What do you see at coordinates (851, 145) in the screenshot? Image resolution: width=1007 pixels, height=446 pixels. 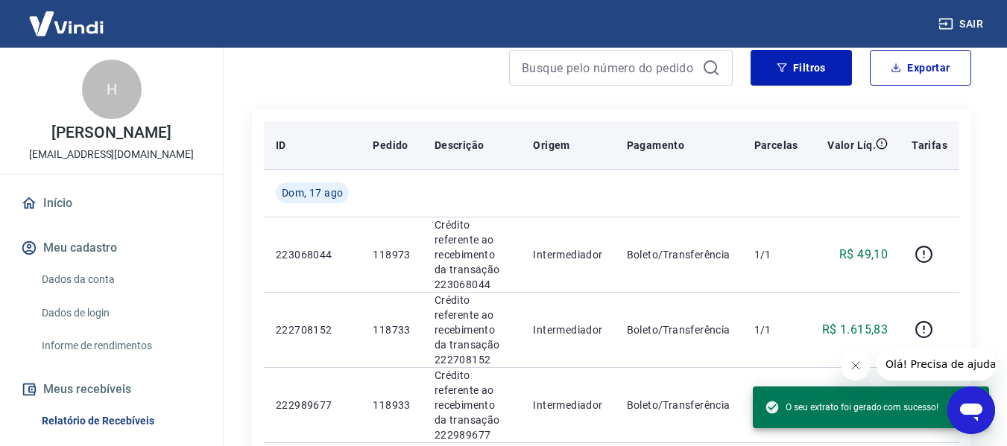 I see `p: Valor Líq.` at bounding box center [851, 145].